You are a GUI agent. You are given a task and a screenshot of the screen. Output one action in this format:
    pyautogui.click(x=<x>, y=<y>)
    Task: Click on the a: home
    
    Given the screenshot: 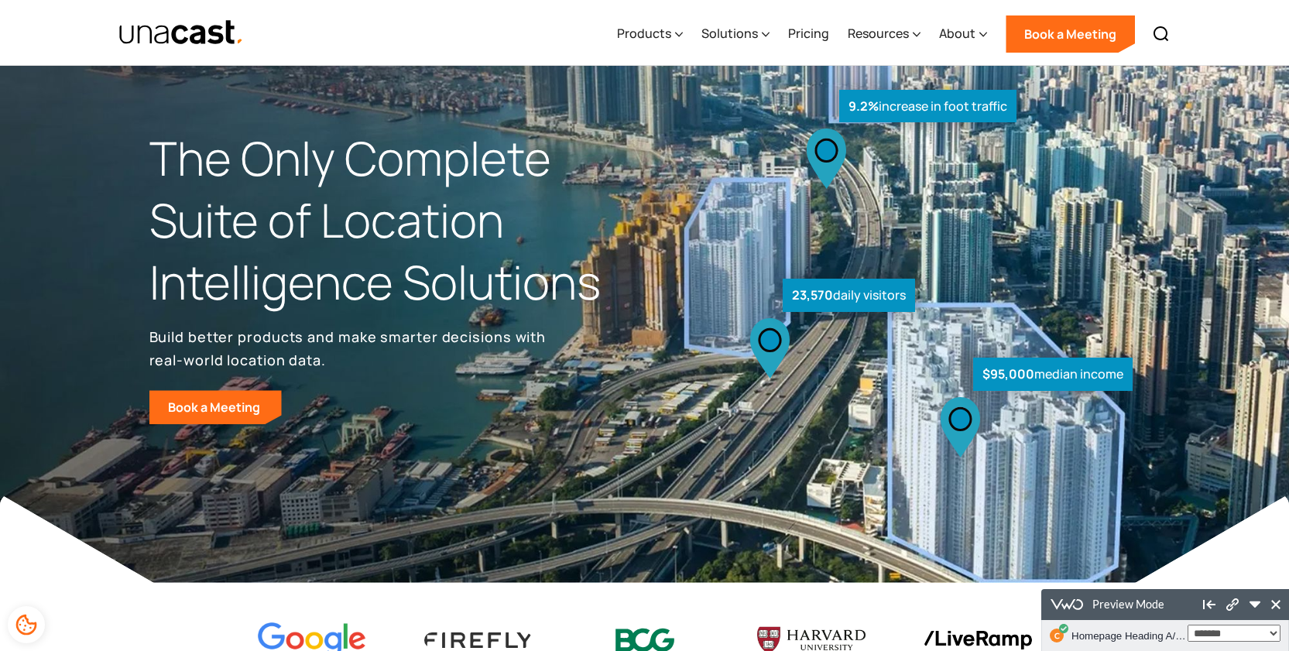 What is the action you would take?
    pyautogui.click(x=181, y=33)
    